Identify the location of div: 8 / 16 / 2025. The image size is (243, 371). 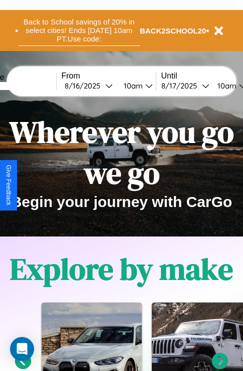
(85, 86).